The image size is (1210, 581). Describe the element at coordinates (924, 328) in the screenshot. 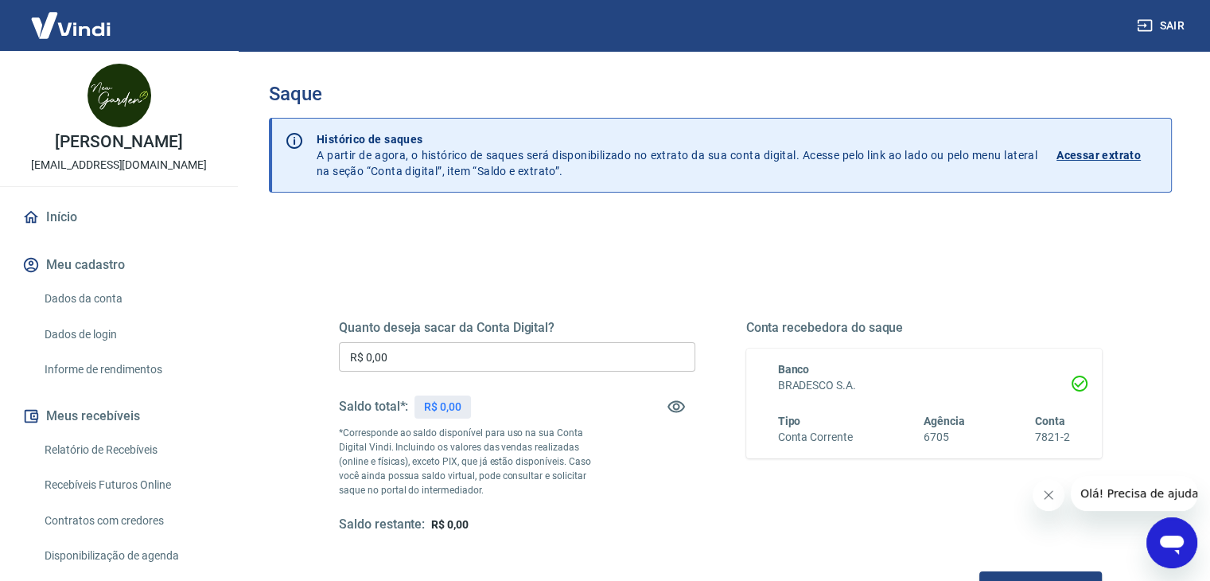

I see `h5: Conta recebedora do saque` at that location.